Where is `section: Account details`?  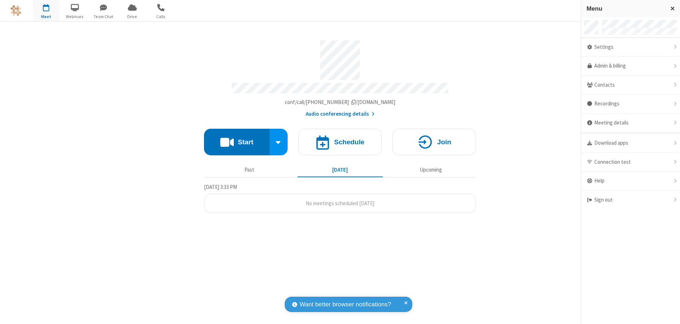
section: Account details is located at coordinates (340, 76).